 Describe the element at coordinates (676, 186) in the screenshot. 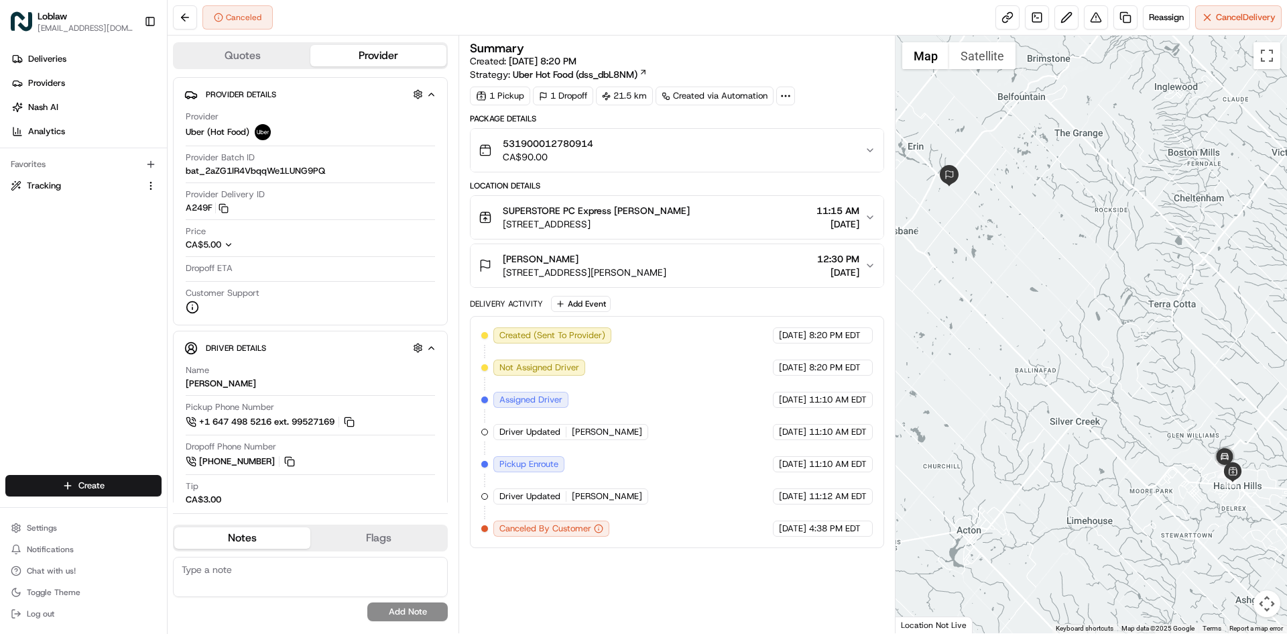

I see `div: Location Details` at that location.